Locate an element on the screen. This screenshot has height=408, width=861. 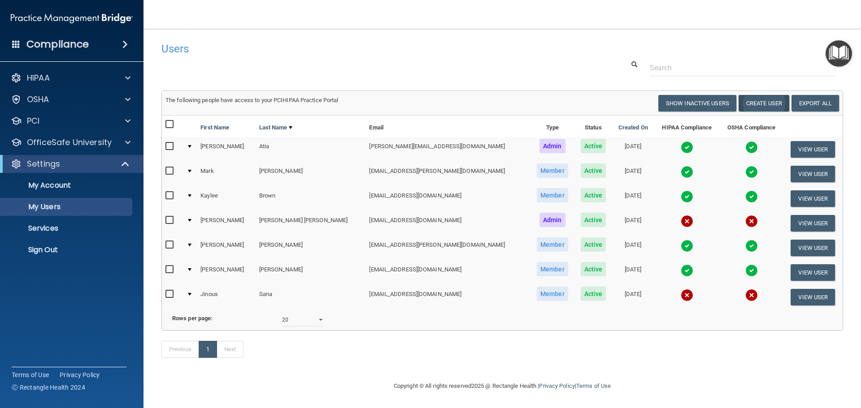
th: HIPAA Compliance is located at coordinates (687, 126).